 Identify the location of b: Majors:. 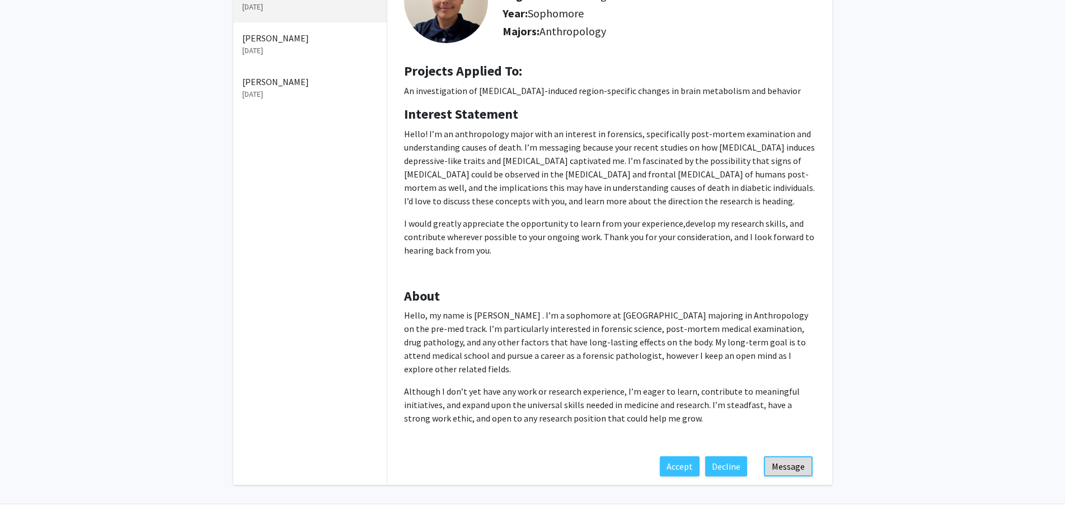
(521, 31).